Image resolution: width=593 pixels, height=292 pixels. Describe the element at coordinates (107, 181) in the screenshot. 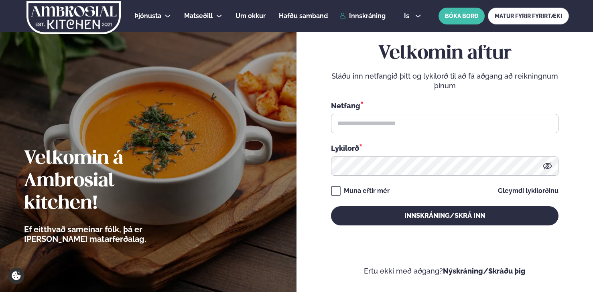

I see `h2: Velkomin á Ambrosial kitchen!` at that location.